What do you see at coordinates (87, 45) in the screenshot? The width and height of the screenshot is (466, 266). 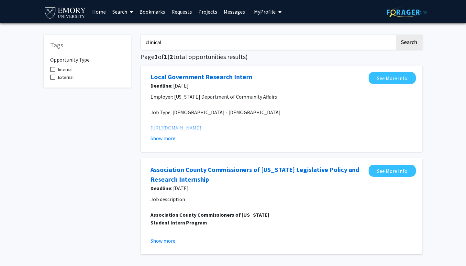 I see `h5: Tags` at bounding box center [87, 45].